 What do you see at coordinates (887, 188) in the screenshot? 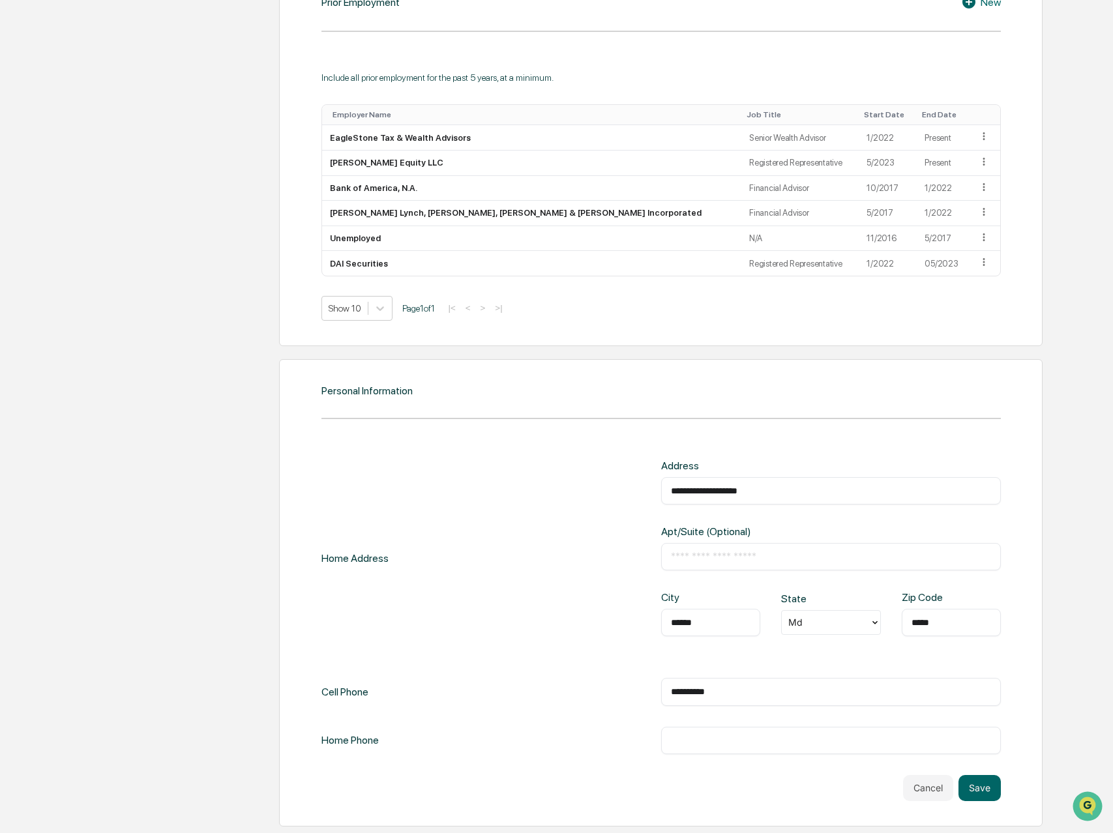
I see `td: 10/2017` at bounding box center [887, 188].